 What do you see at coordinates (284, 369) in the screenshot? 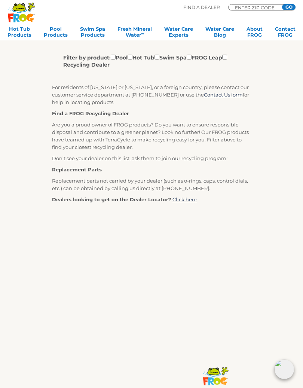
I see `img: openIcon` at bounding box center [284, 369].